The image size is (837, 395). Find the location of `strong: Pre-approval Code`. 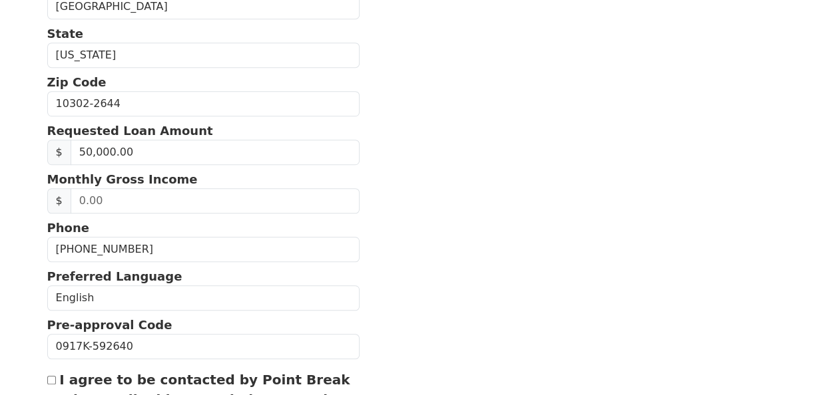

strong: Pre-approval Code is located at coordinates (110, 325).